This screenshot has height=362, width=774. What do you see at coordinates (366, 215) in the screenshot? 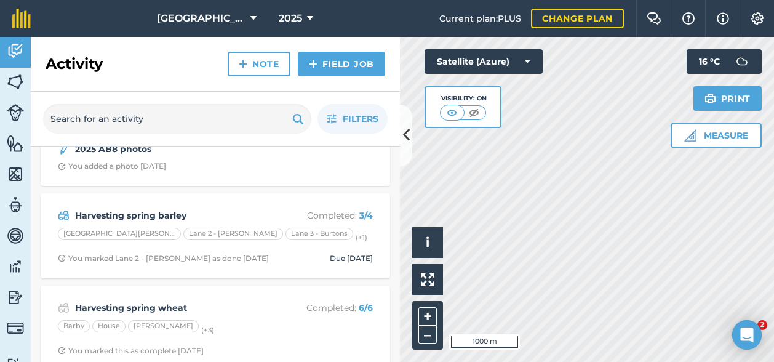
I see `strong: 3 / 4` at bounding box center [366, 215].